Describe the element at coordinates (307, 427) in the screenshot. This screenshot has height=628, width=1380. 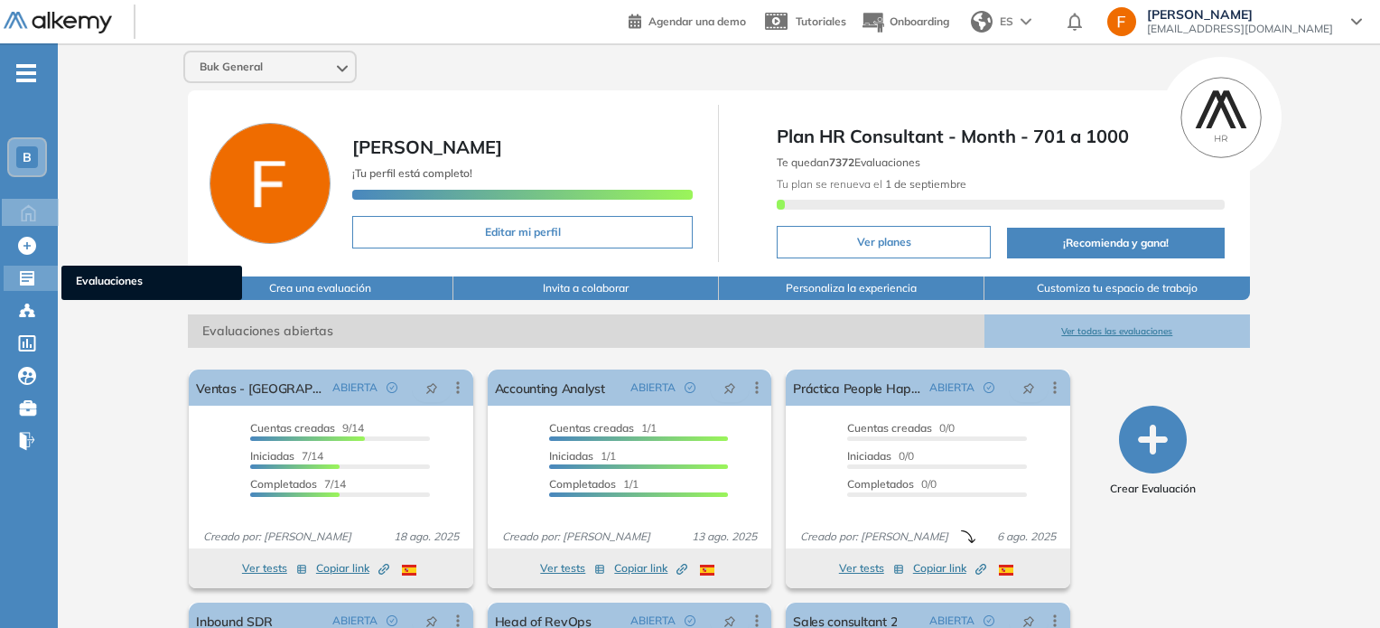
I see `span: 9/14` at that location.